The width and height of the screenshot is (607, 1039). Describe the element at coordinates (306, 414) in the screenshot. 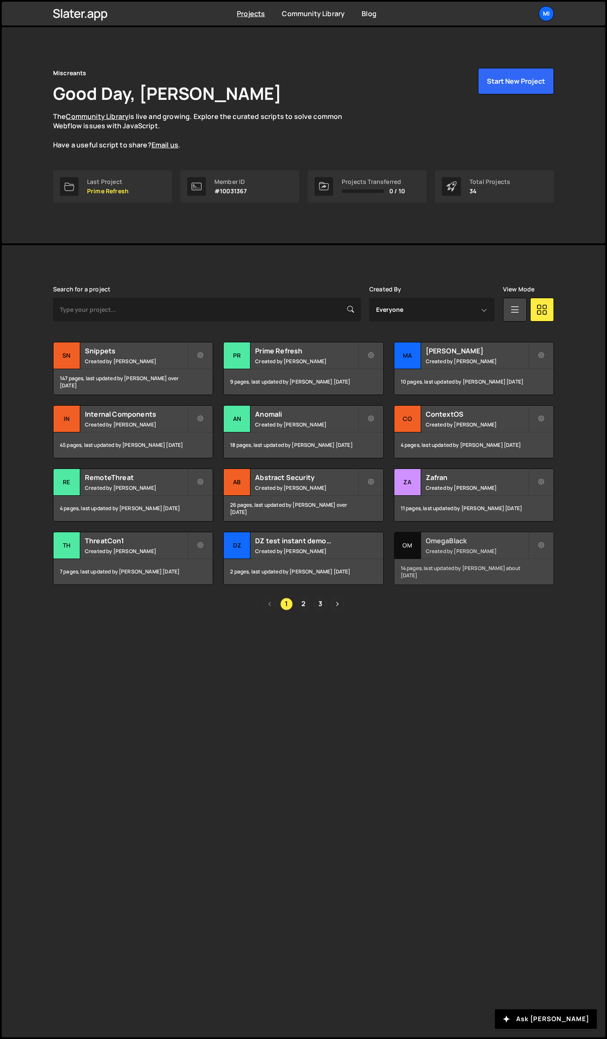

I see `h2: Anomali` at that location.